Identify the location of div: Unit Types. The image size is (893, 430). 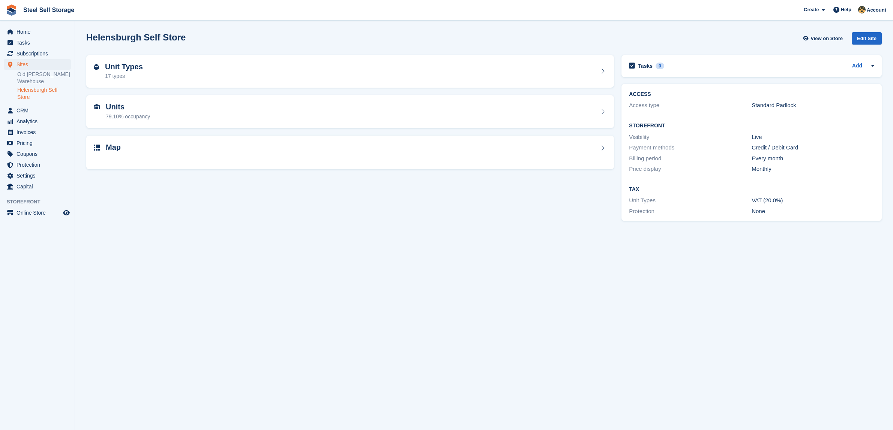
(690, 201).